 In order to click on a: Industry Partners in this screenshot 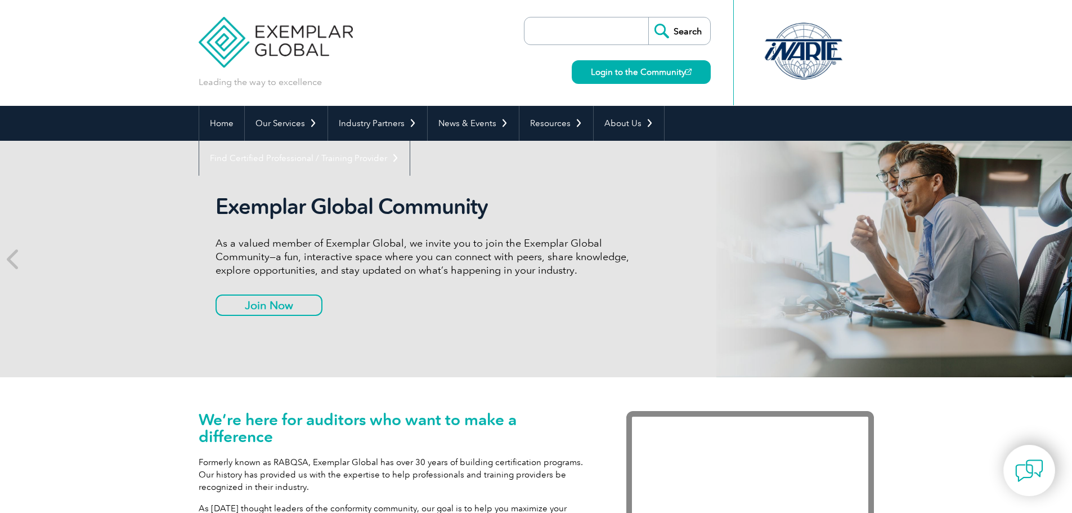, I will do `click(378, 123)`.